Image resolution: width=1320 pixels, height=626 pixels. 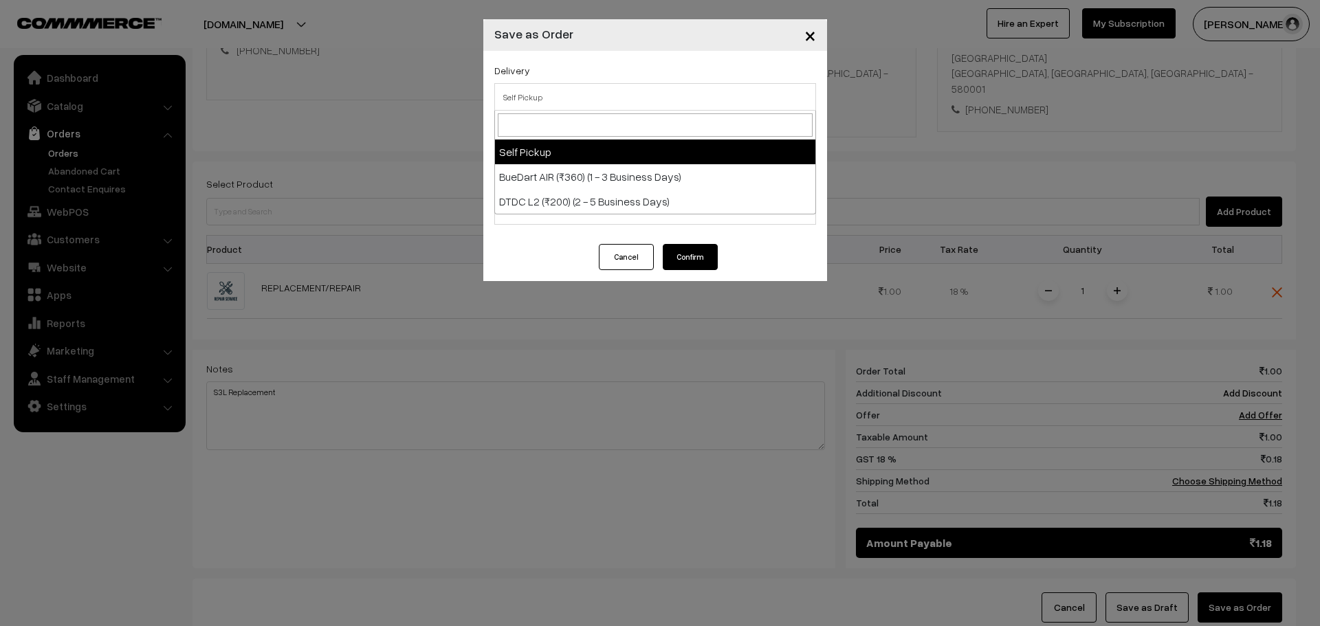 I want to click on h4: Save as Order, so click(x=533, y=34).